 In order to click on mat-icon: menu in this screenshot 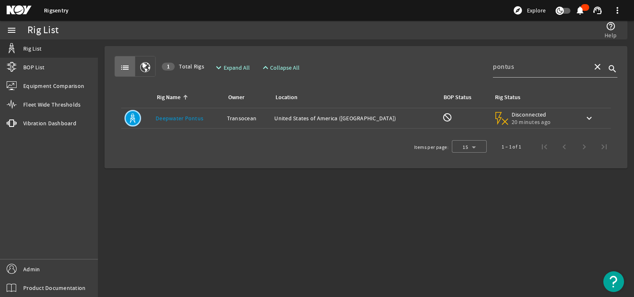, I will do `click(12, 30)`.